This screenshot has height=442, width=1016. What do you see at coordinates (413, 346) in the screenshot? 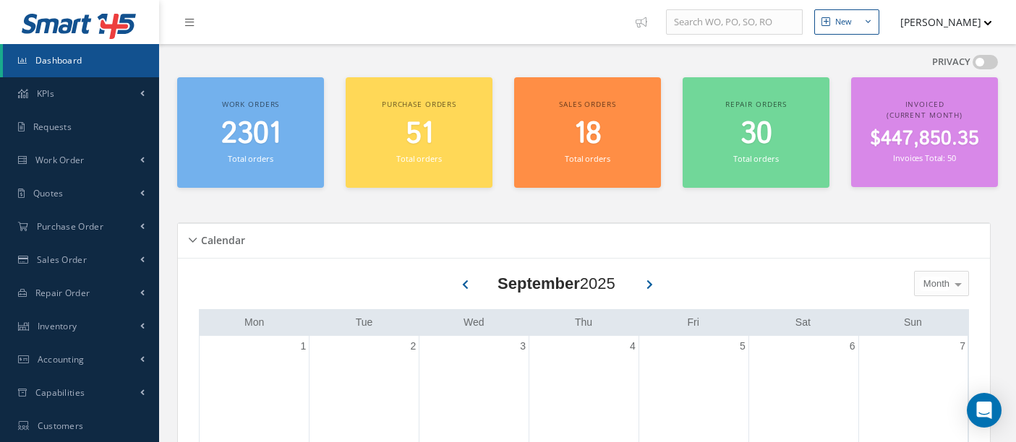
I see `a: September 2, 2025` at bounding box center [413, 346].